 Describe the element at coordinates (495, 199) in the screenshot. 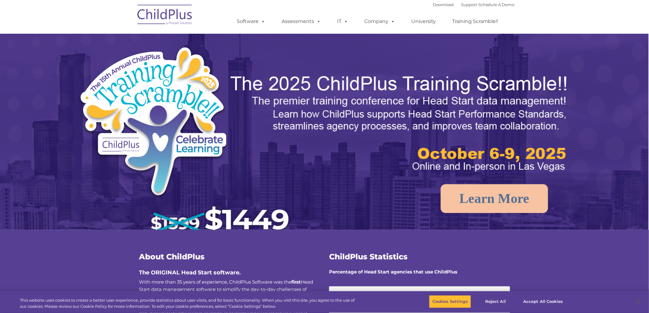

I see `a: Learn More` at that location.